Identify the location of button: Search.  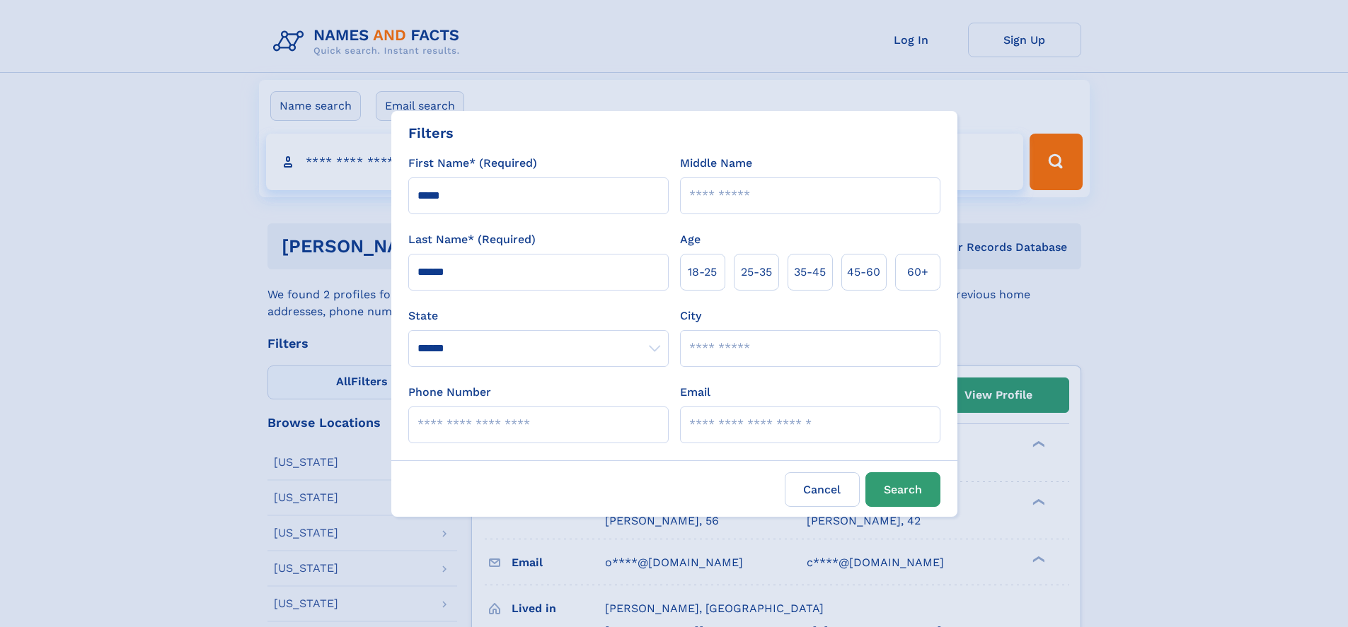
(903, 490).